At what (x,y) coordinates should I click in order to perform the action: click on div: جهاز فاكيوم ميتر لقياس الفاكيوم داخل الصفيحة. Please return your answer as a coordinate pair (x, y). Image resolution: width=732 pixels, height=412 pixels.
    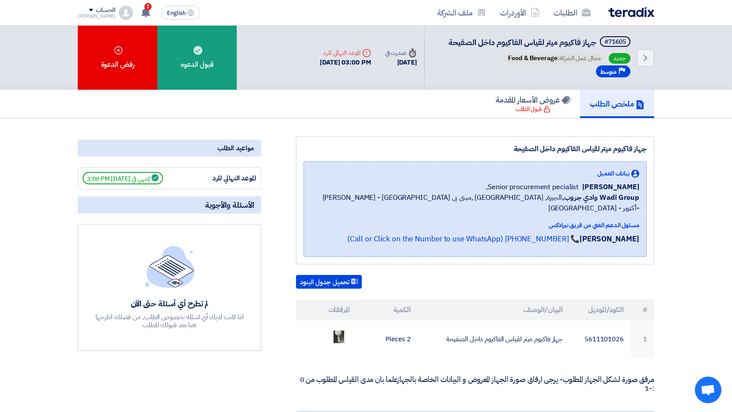
    Looking at the image, I should click on (475, 149).